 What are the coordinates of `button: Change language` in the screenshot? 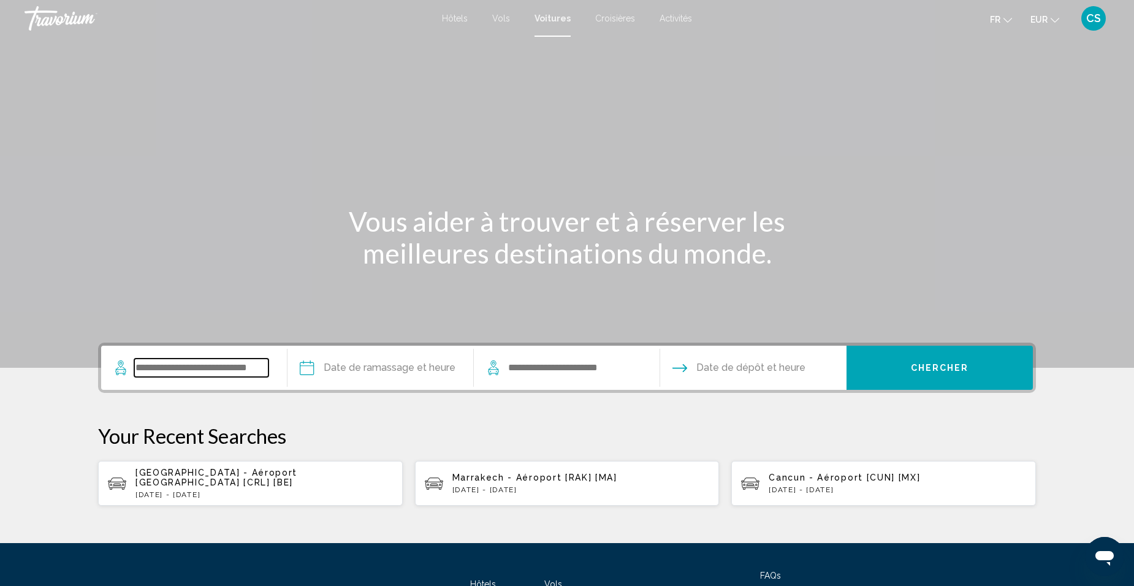 It's located at (1001, 19).